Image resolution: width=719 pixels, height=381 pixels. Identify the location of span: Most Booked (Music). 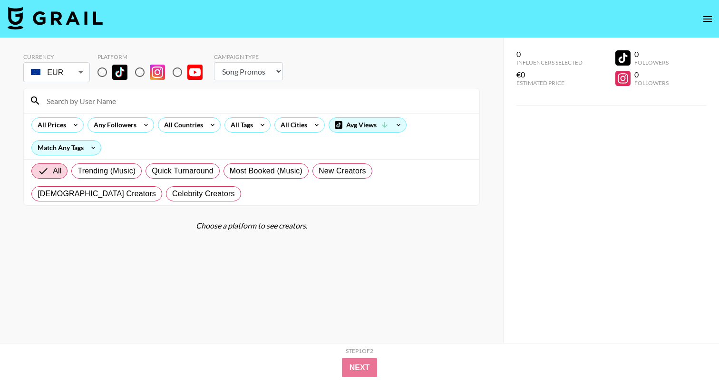
(266, 171).